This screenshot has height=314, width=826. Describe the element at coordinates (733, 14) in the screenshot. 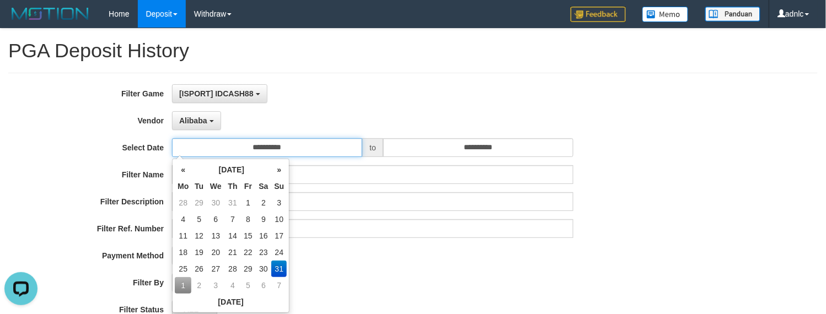

I see `img: panduan.png` at that location.